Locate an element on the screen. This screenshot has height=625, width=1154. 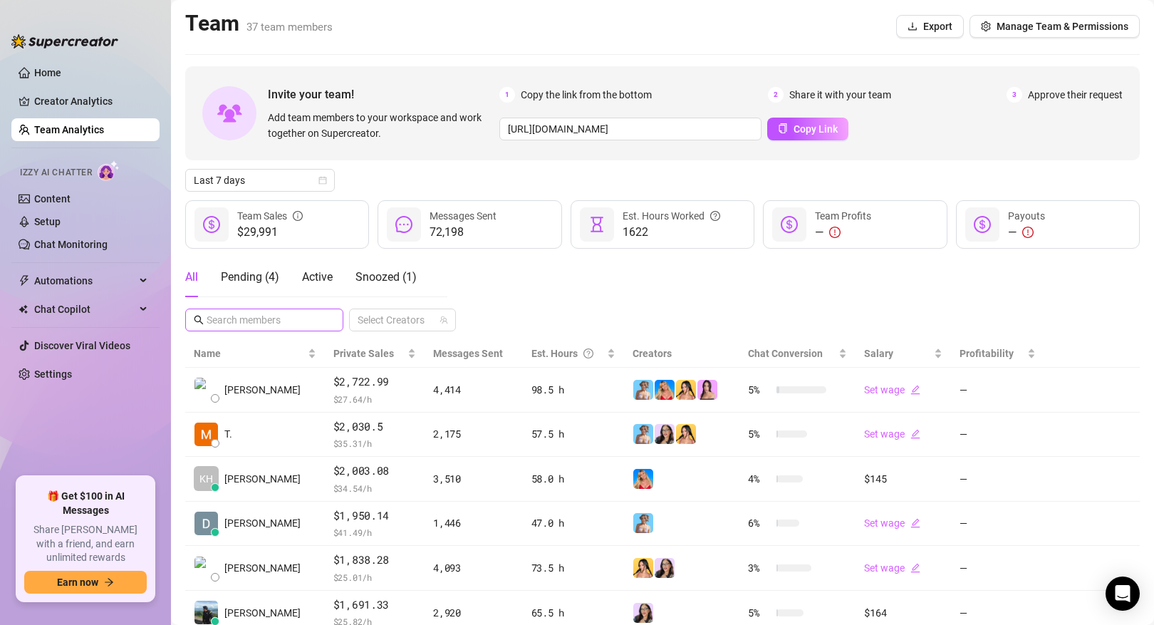
span: Team Profits is located at coordinates (843, 216).